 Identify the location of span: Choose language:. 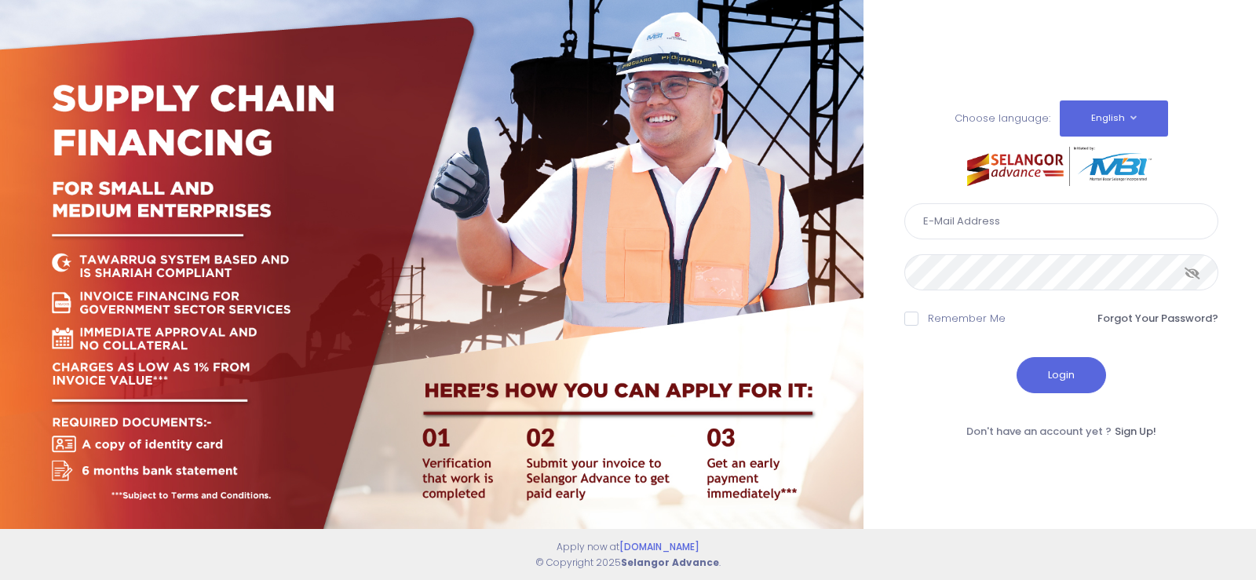
(1003, 118).